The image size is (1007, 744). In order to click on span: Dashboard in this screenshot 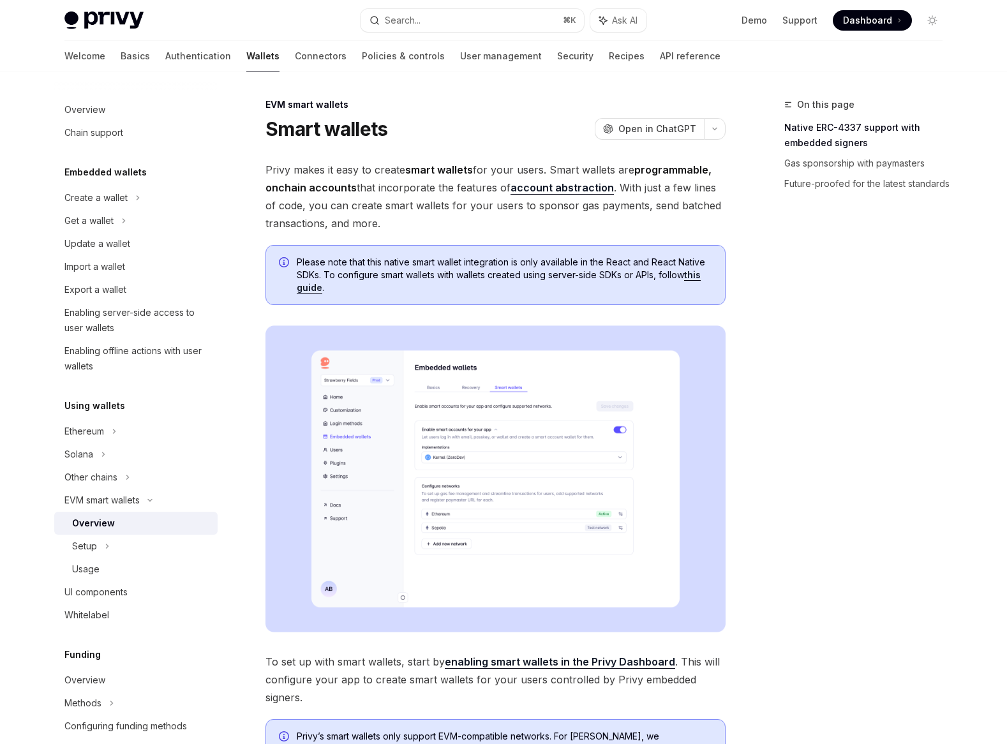, I will do `click(867, 20)`.